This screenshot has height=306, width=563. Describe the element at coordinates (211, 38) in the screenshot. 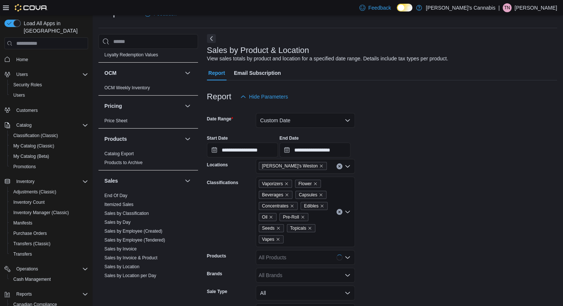

I see `button: Next` at that location.